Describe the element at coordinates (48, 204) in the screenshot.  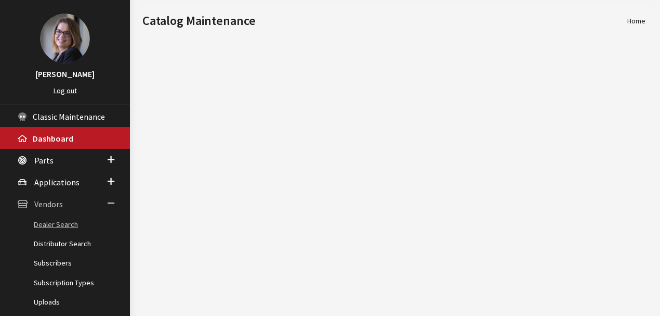
I see `span: Vendors` at that location.